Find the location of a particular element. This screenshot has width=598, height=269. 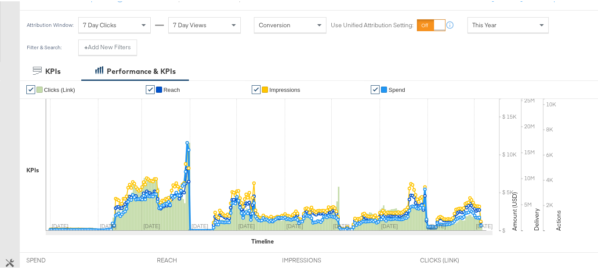

text: Delivery is located at coordinates (537, 218).